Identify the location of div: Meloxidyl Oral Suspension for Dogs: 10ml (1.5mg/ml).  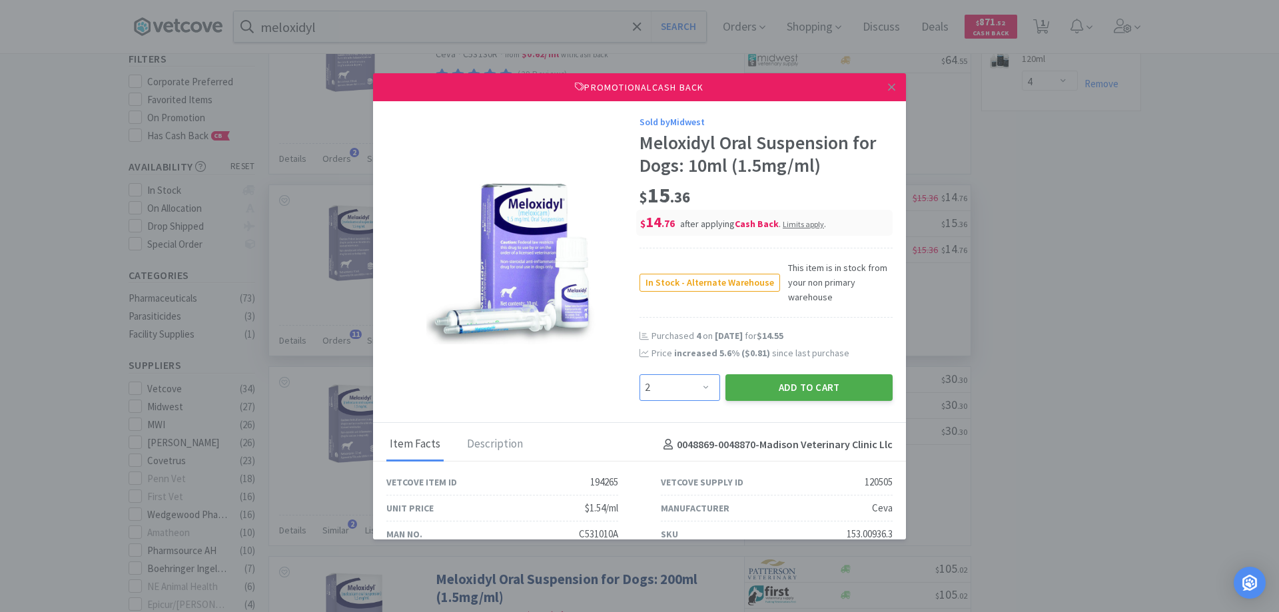
(766, 154).